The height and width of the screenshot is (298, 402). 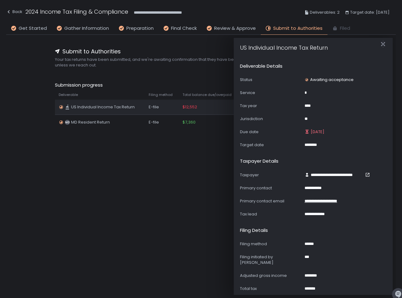 I want to click on span: Review & Approve, so click(x=235, y=28).